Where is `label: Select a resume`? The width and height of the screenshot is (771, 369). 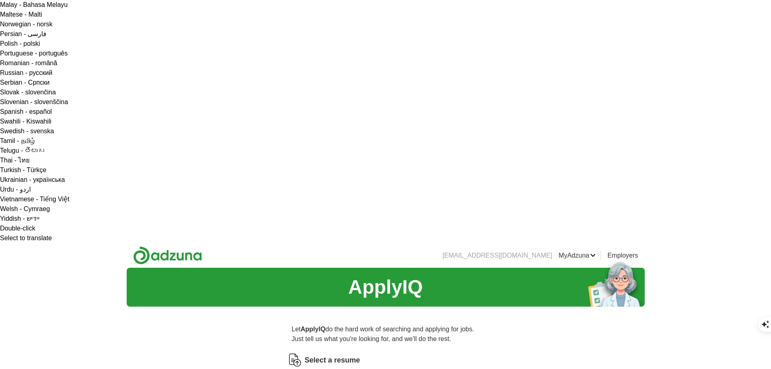 label: Select a resume is located at coordinates (332, 360).